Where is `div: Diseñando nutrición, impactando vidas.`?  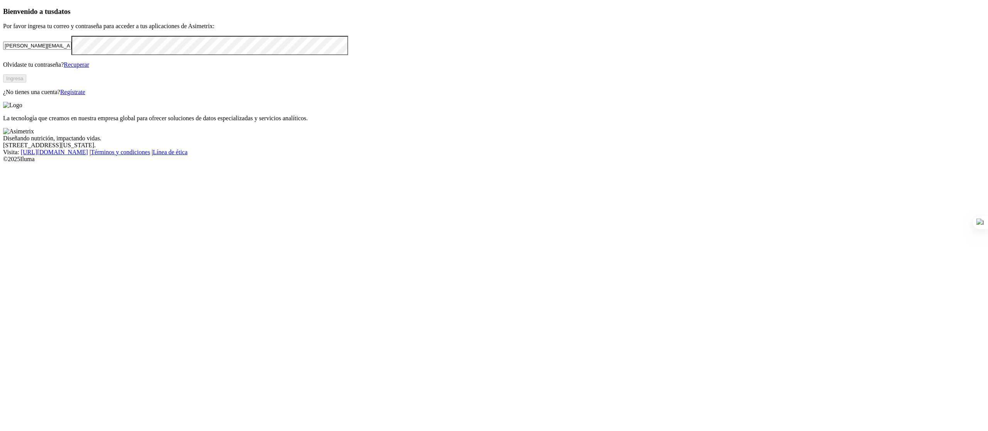 div: Diseñando nutrición, impactando vidas. is located at coordinates (494, 138).